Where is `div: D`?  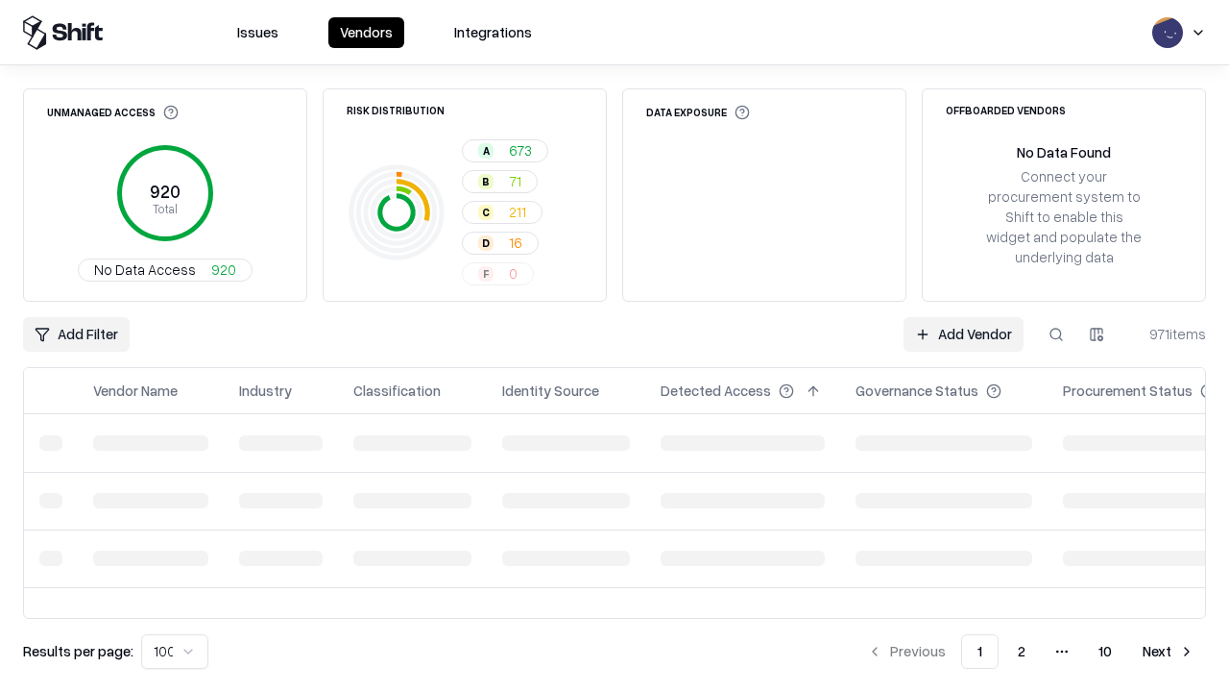
div: D is located at coordinates (486, 243).